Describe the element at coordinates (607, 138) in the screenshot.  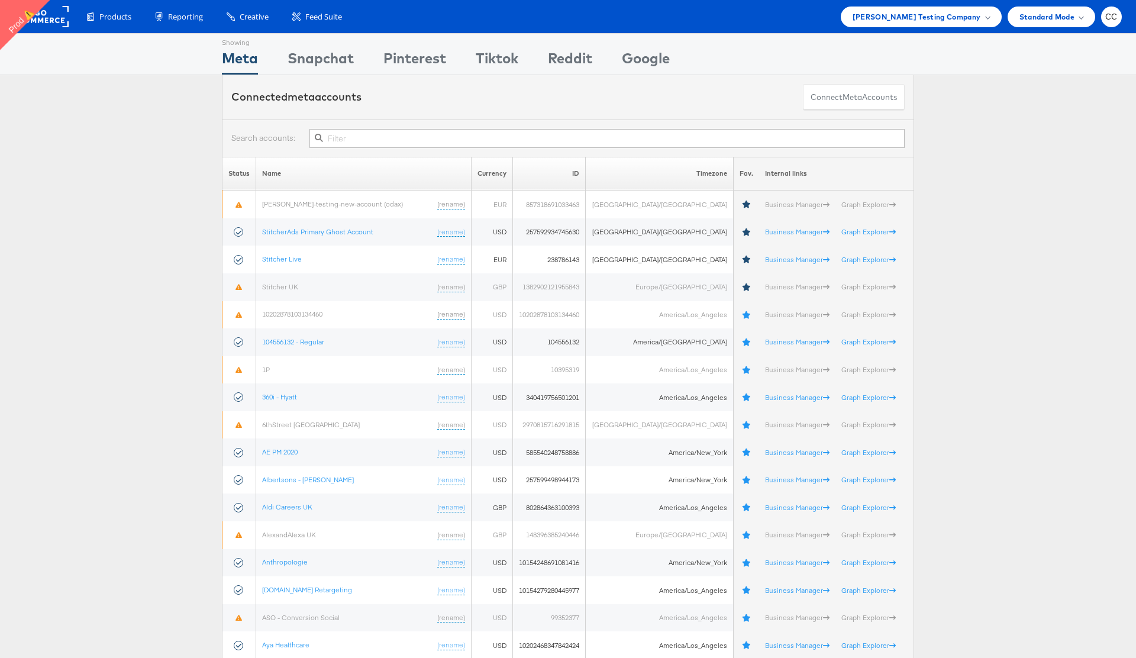
I see `input: Filter` at that location.